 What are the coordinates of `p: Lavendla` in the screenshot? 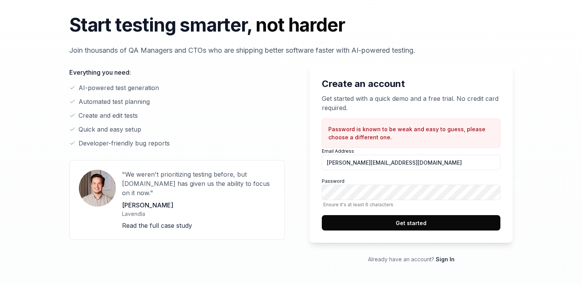 It's located at (199, 214).